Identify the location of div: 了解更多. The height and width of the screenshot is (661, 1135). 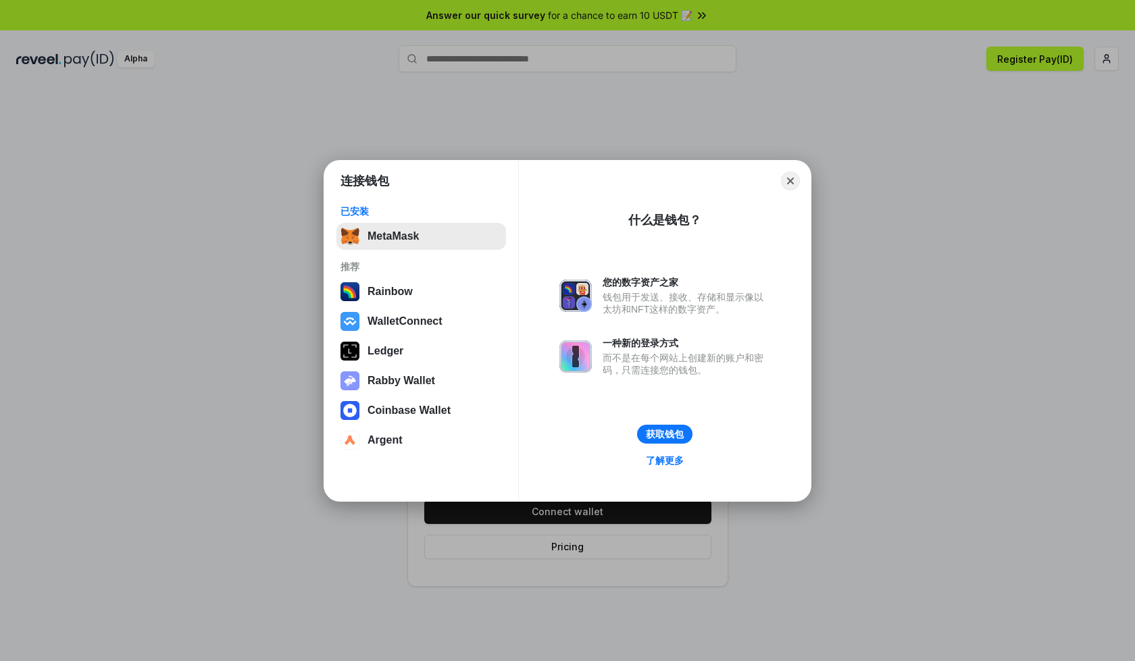
(665, 461).